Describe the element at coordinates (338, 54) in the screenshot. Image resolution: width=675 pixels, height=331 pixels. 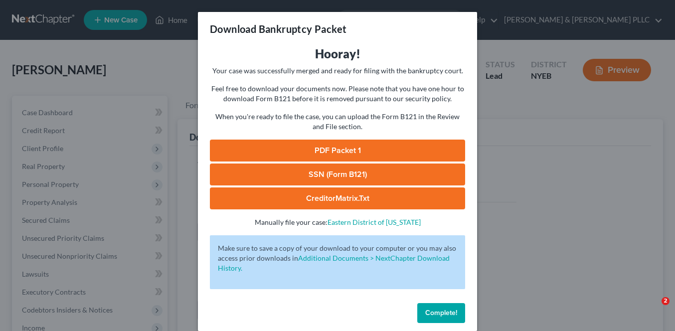
I see `h3: Hooray!` at that location.